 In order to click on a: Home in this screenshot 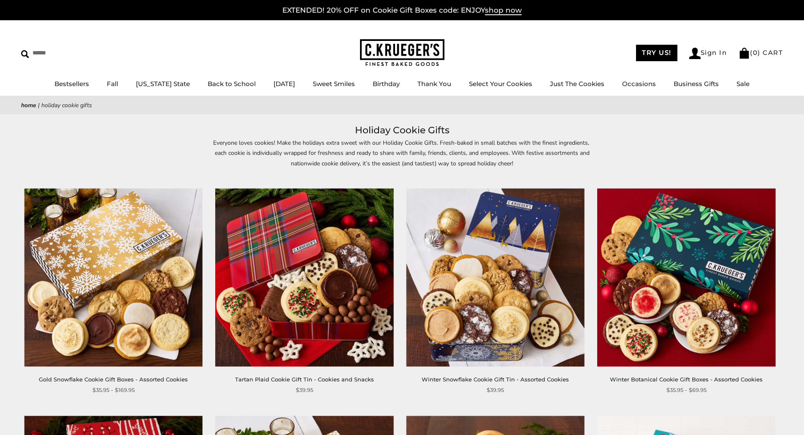, I will do `click(29, 105)`.